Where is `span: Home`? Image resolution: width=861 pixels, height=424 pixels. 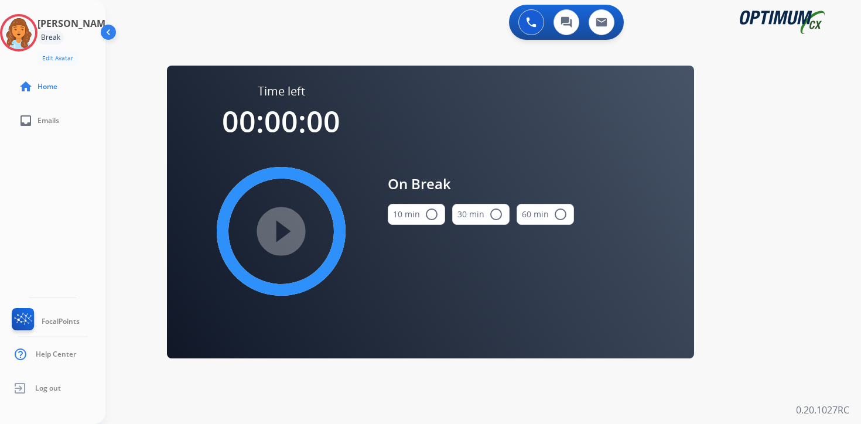
span: Home is located at coordinates (47, 87).